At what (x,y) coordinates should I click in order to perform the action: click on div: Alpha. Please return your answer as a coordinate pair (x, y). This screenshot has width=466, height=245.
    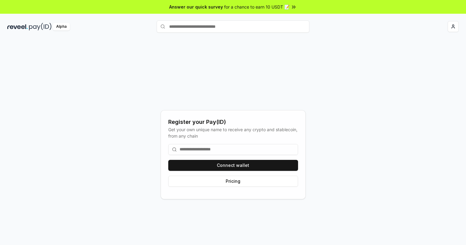
    Looking at the image, I should click on (61, 27).